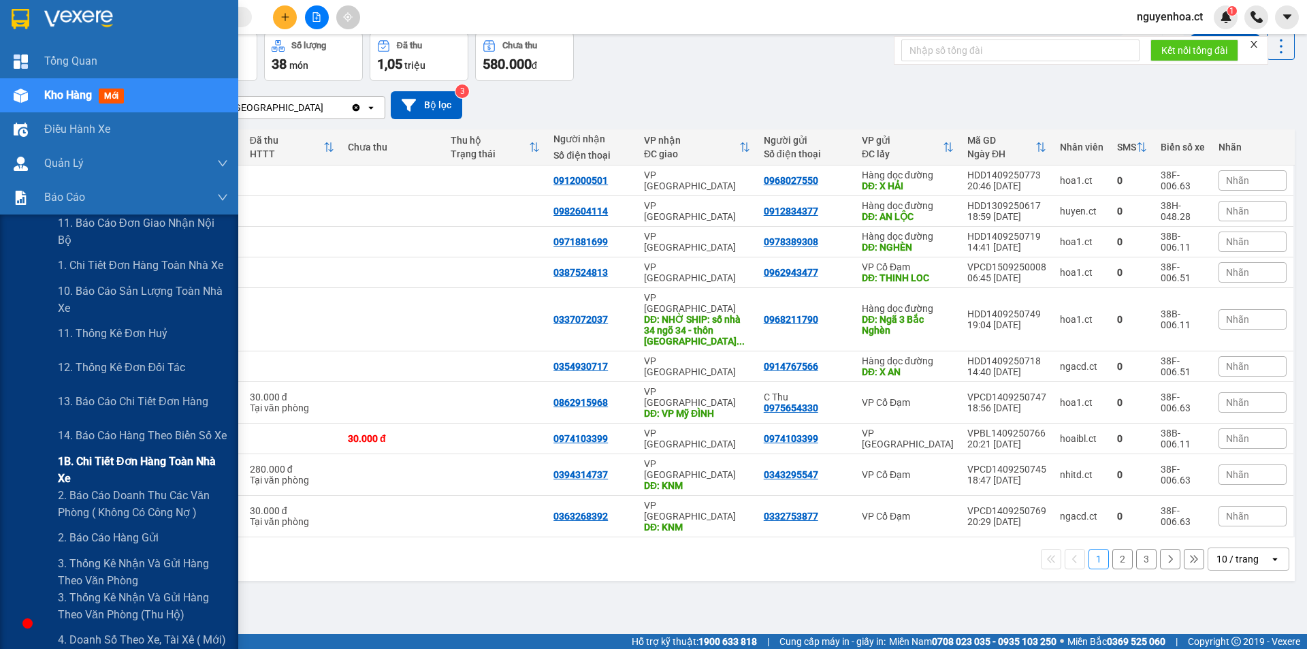  I want to click on span: Miền Nam, so click(973, 641).